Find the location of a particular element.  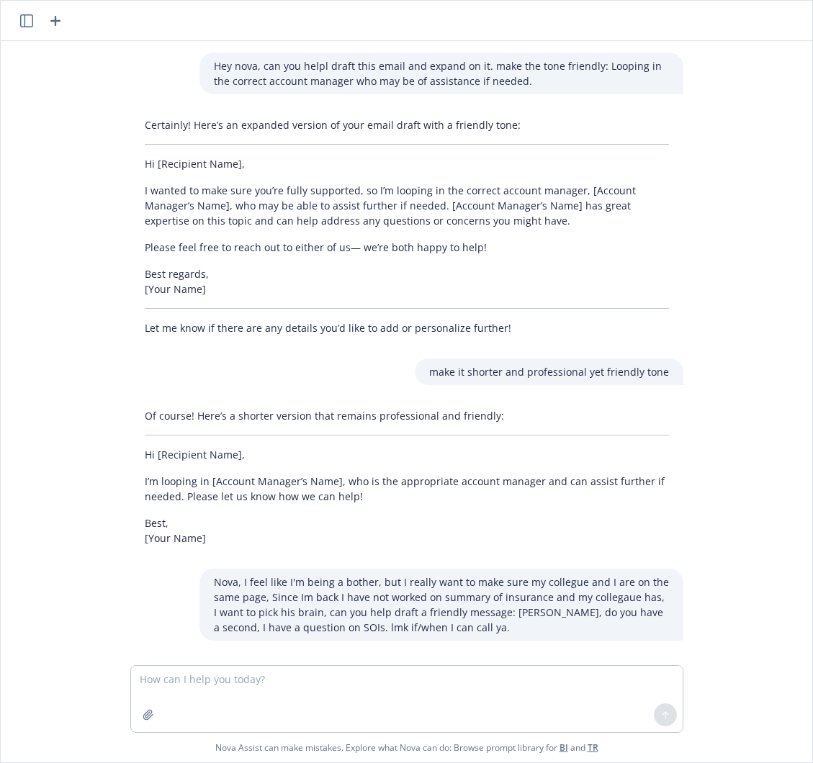

a: TR is located at coordinates (592, 747).